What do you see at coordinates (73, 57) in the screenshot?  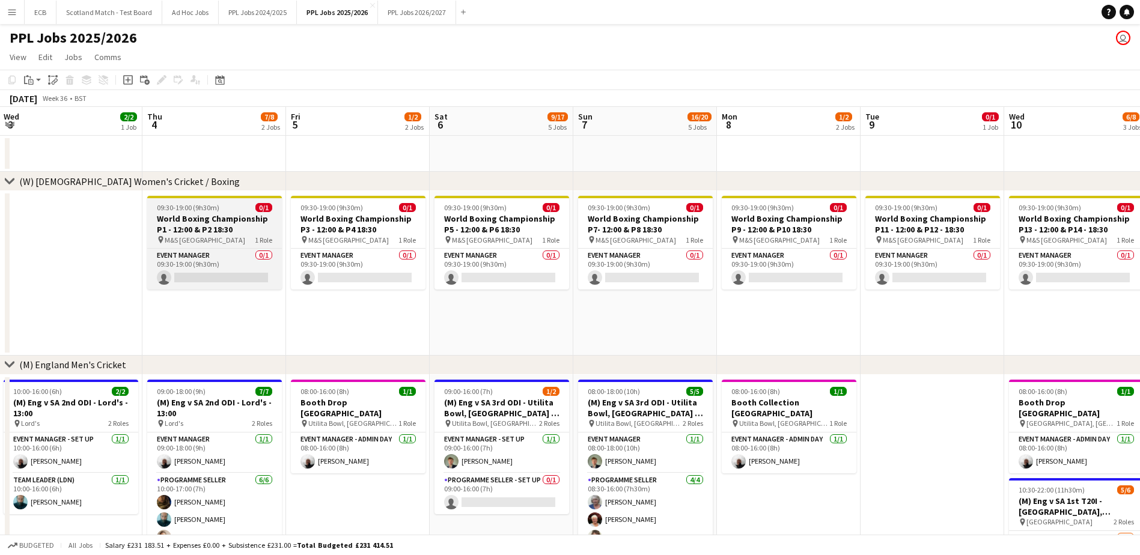 I see `a: Jobs` at bounding box center [73, 57].